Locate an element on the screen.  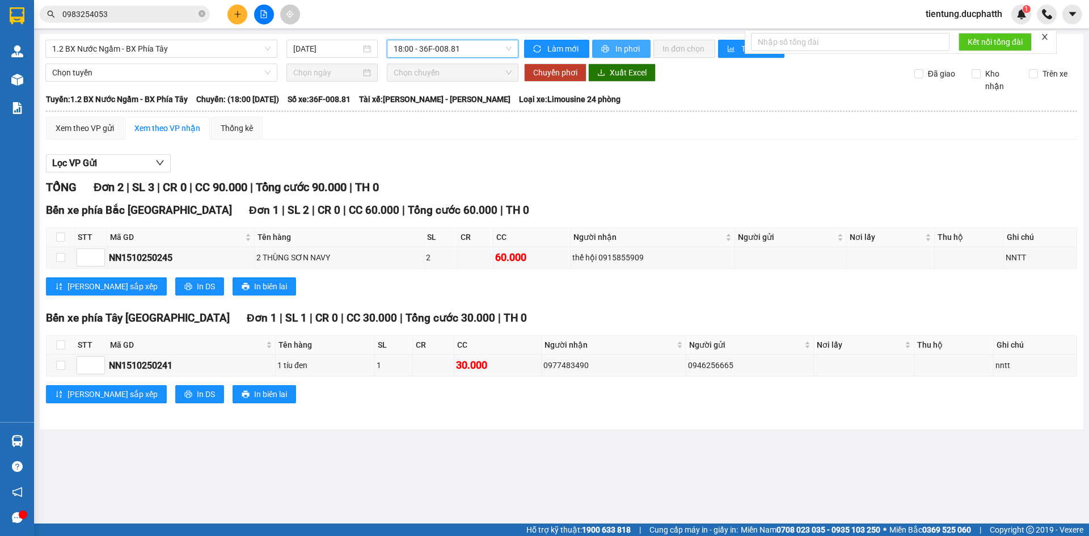
span: Tổng cước 30.000 is located at coordinates (451, 318).